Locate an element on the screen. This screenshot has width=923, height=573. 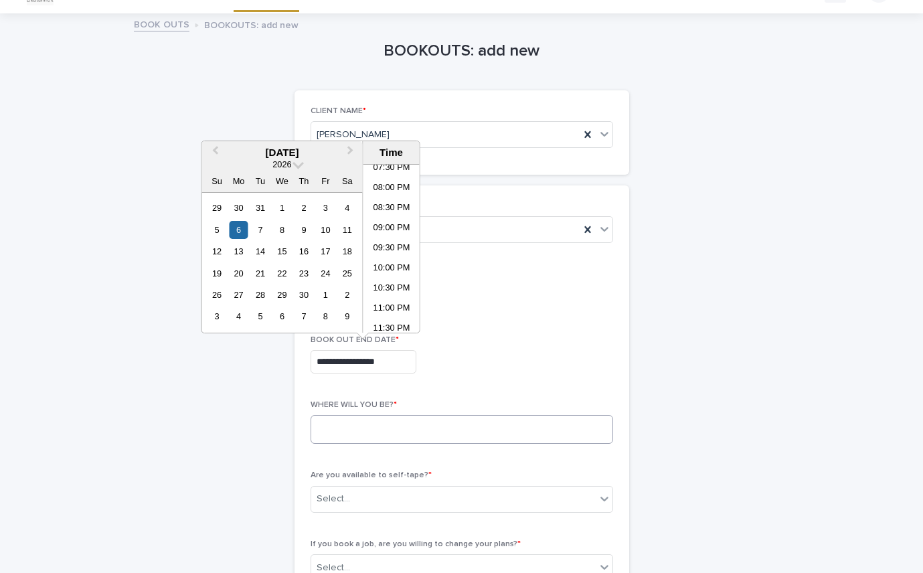
div: Choose Monday, April 13th, 2026 is located at coordinates (238, 251).